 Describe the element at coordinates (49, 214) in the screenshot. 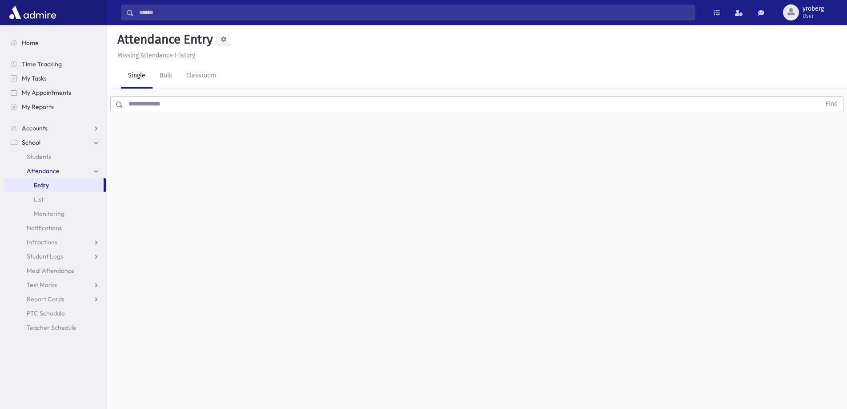

I see `span: Monitoring` at that location.